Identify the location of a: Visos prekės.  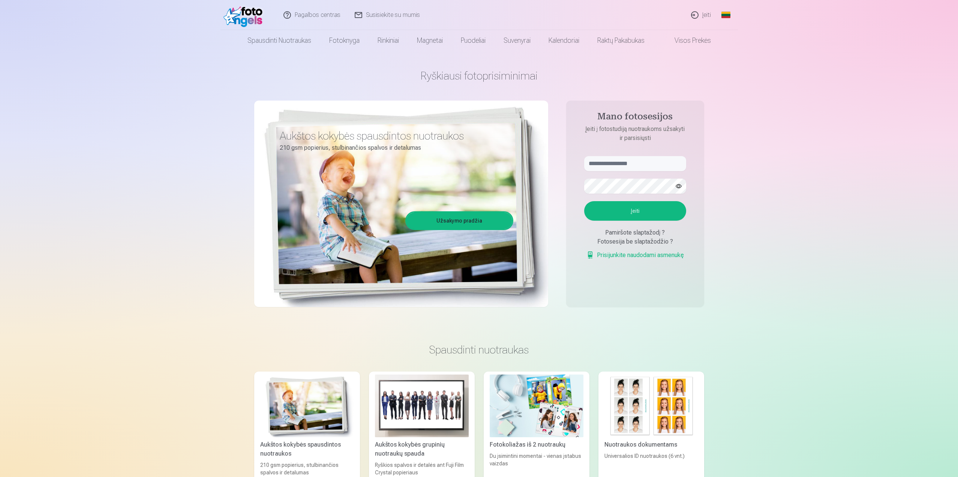
(687, 41).